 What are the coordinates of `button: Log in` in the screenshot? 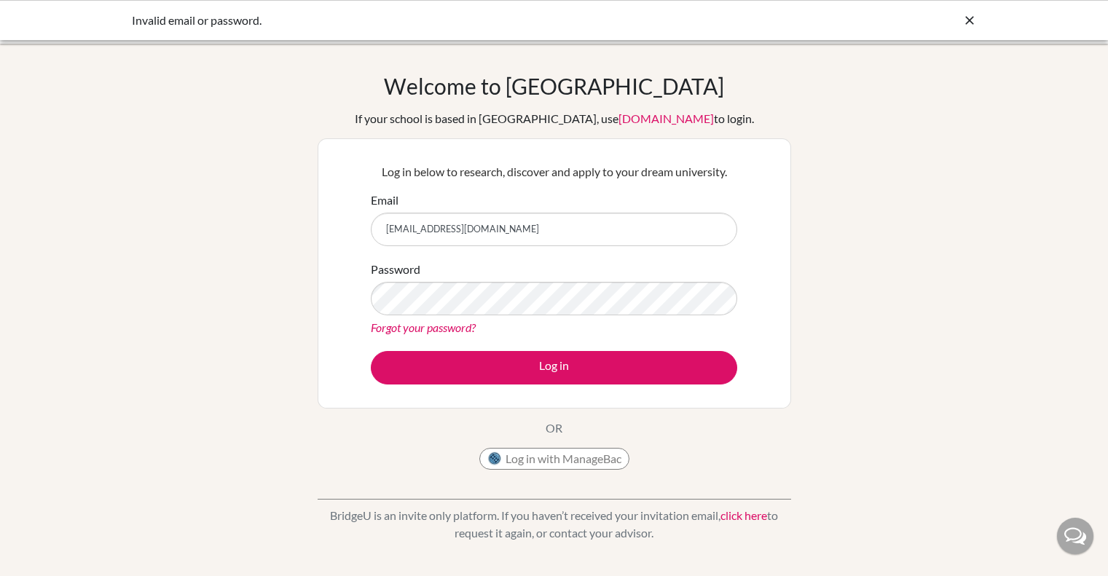 It's located at (554, 368).